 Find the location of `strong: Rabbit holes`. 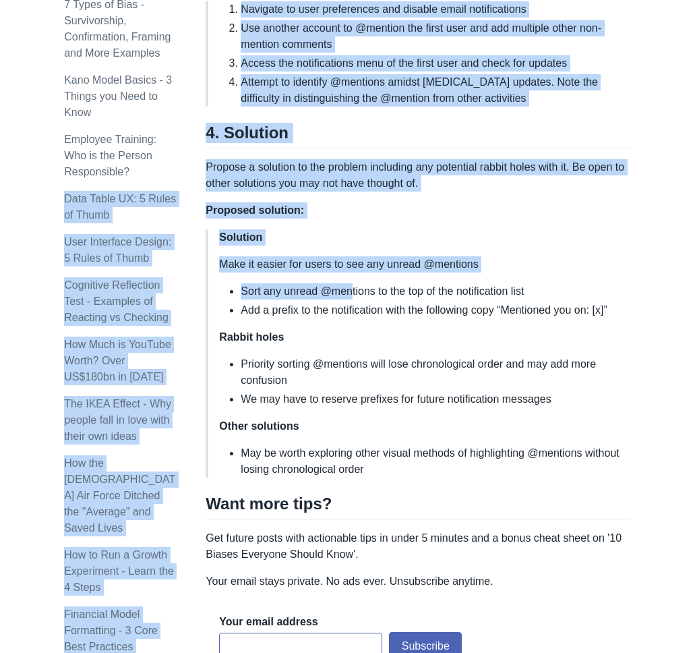

strong: Rabbit holes is located at coordinates (252, 336).